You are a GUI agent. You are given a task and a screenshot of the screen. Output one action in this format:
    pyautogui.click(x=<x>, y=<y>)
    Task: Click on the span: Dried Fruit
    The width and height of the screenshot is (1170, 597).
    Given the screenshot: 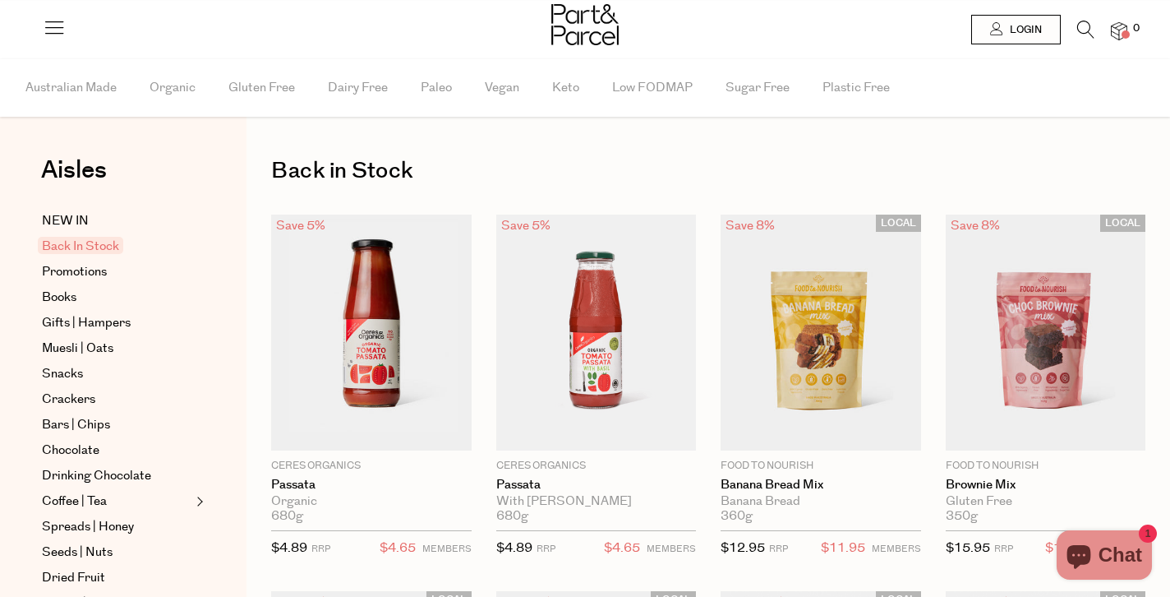 What is the action you would take?
    pyautogui.click(x=73, y=578)
    